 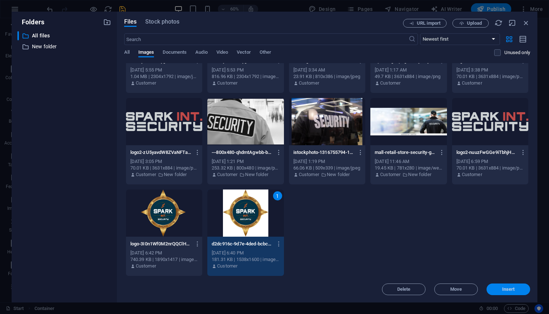 I want to click on span: All, so click(x=127, y=53).